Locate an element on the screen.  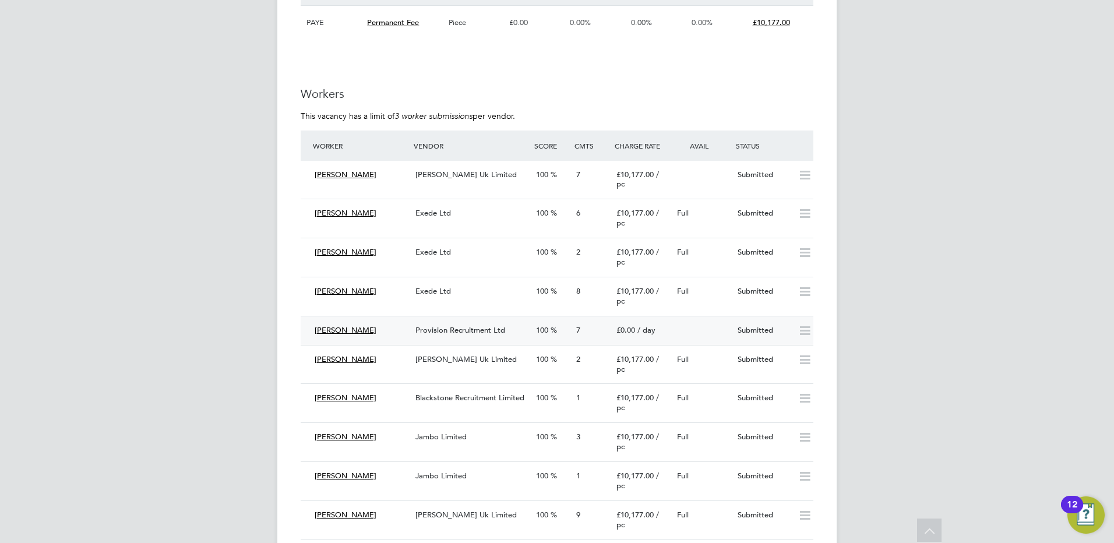
div: Worker is located at coordinates (360, 146).